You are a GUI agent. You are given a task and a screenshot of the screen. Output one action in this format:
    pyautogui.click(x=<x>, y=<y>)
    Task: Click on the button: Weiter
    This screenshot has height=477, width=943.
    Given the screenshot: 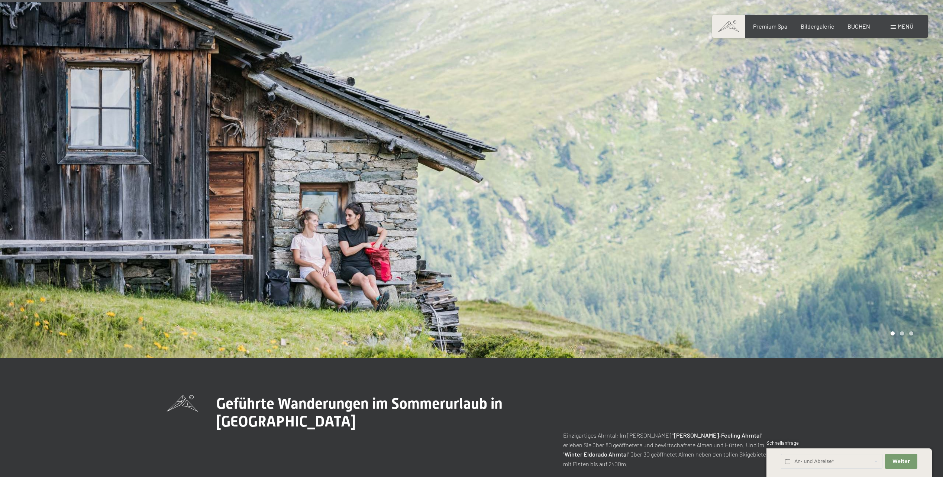 What is the action you would take?
    pyautogui.click(x=901, y=462)
    